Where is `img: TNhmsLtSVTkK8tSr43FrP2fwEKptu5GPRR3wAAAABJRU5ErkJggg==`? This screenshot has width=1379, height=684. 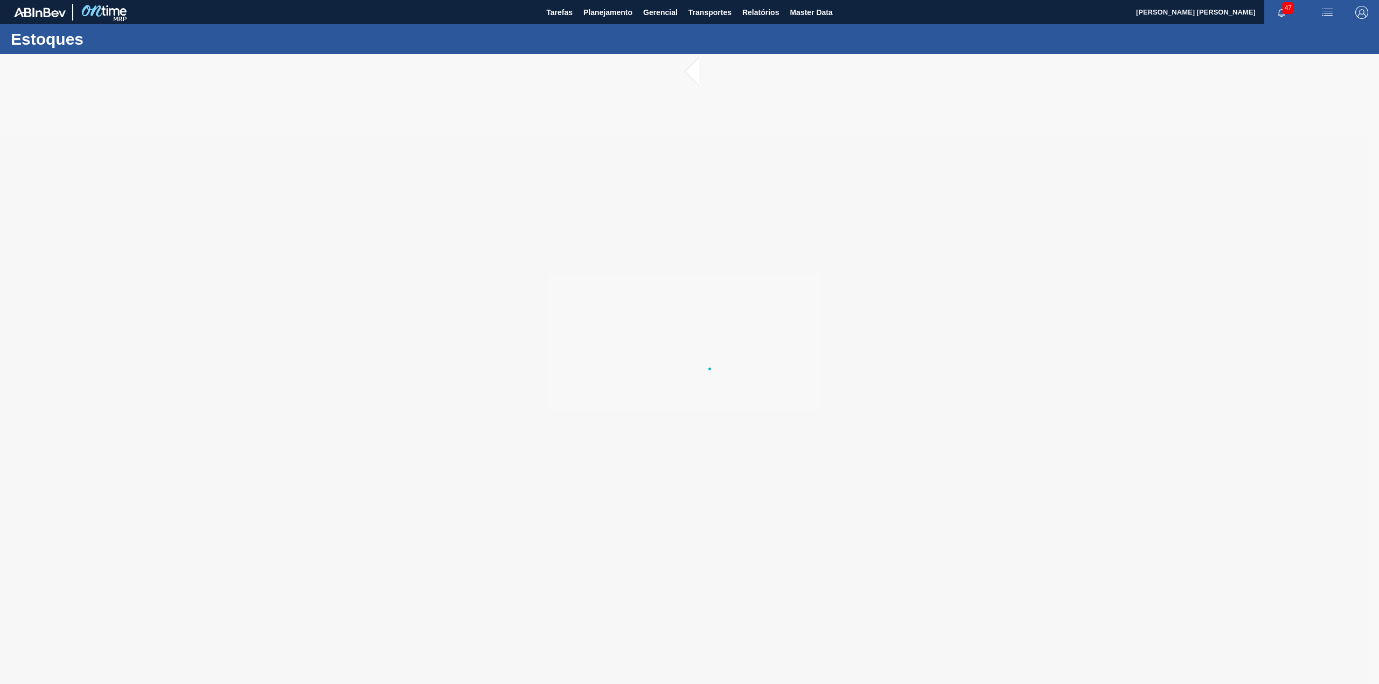
img: TNhmsLtSVTkK8tSr43FrP2fwEKptu5GPRR3wAAAABJRU5ErkJggg== is located at coordinates (40, 12).